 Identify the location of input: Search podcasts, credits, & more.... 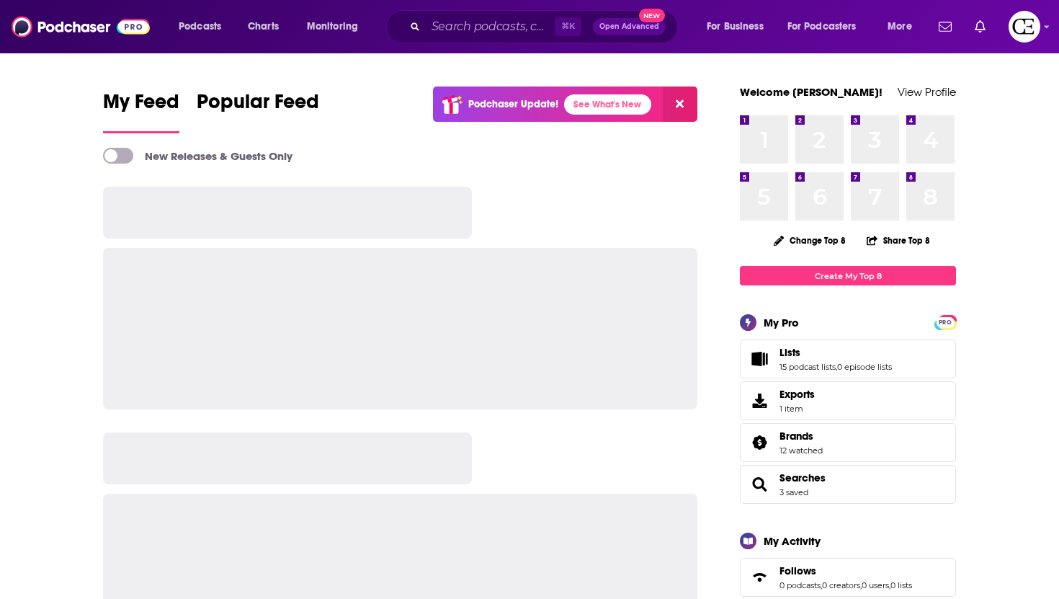
(490, 27).